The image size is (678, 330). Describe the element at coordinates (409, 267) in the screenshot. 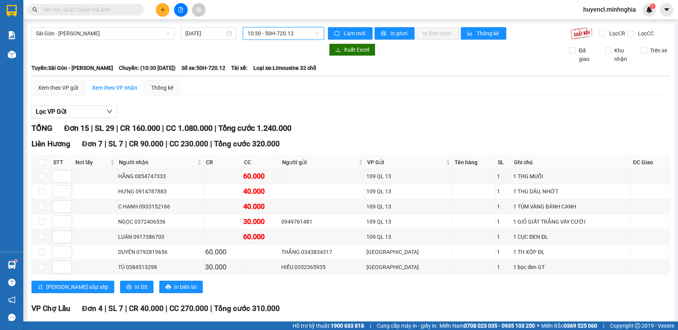

I see `td: Sài Gòn` at that location.